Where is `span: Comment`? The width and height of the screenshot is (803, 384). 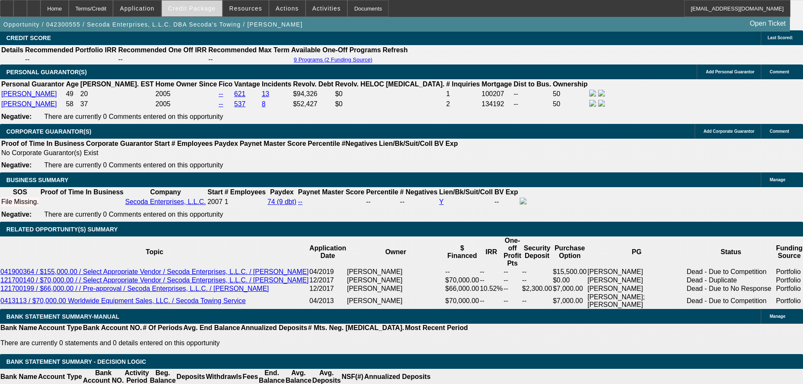 span: Comment is located at coordinates (779, 72).